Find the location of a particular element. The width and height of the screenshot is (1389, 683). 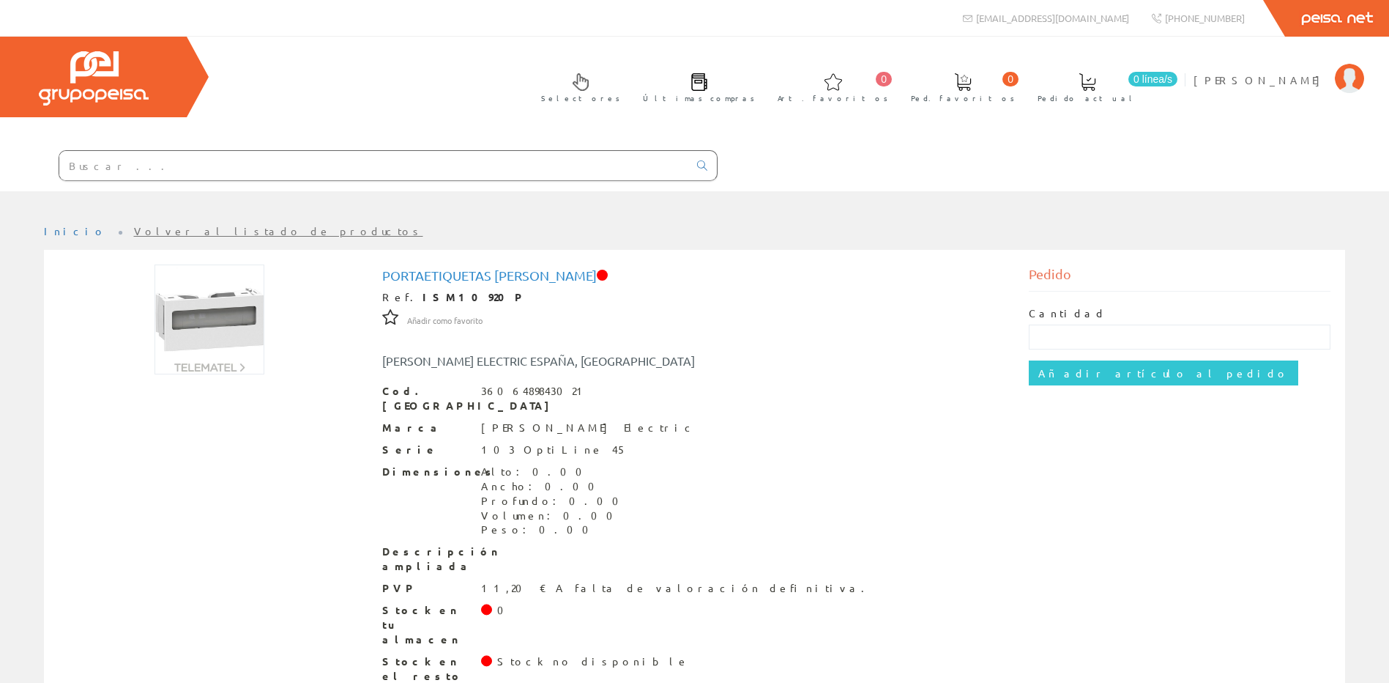

div: Ancho: 0.00 is located at coordinates (554, 486).